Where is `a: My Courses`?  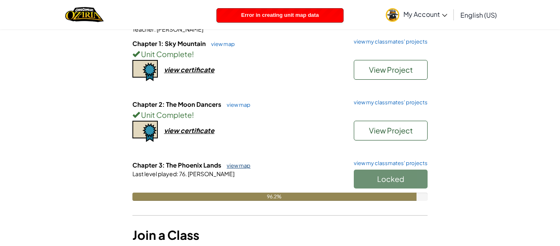
a: My Courses is located at coordinates (246, 15).